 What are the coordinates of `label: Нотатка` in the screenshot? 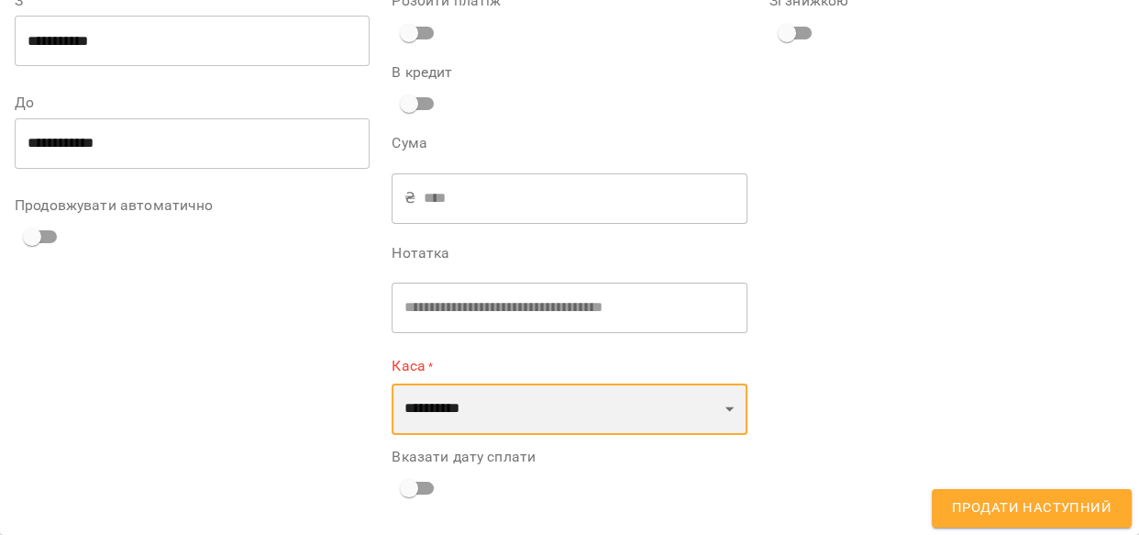 It's located at (569, 253).